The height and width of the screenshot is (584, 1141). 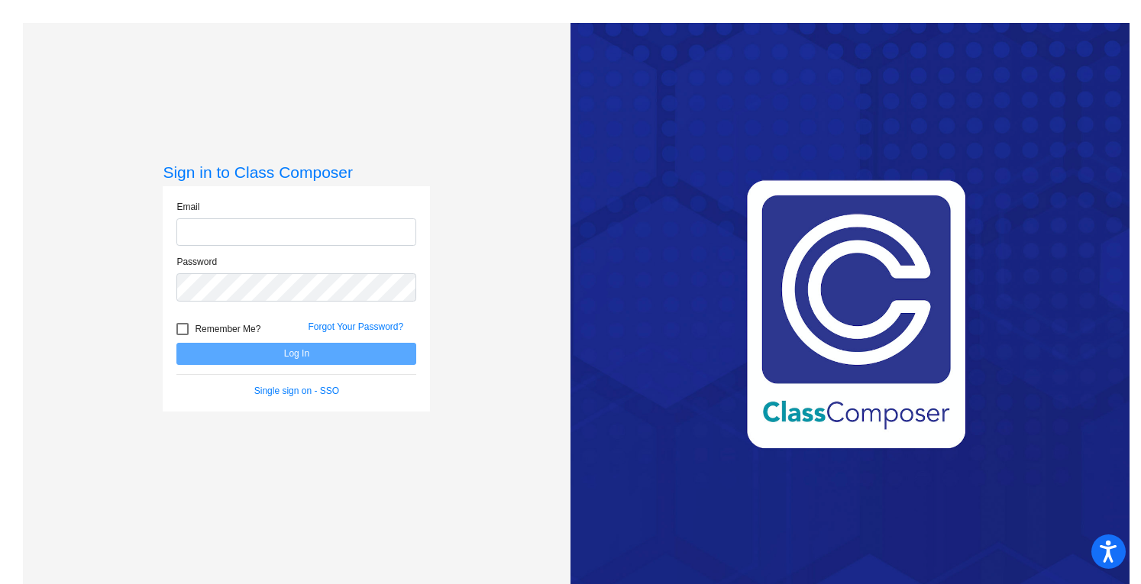 I want to click on h3: Sign in to Class Composer, so click(x=296, y=172).